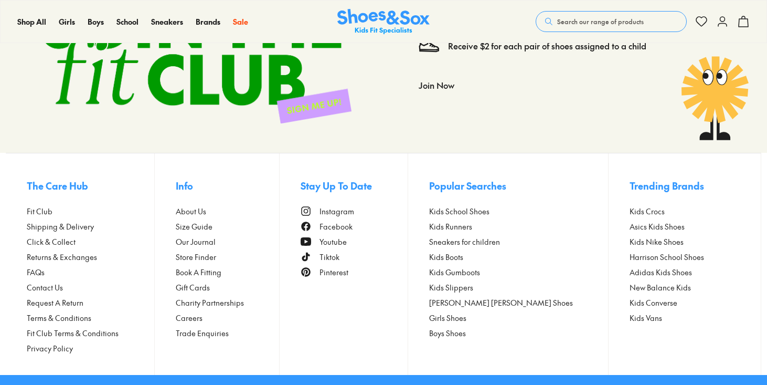 The image size is (767, 385). I want to click on span: Request A Return, so click(55, 302).